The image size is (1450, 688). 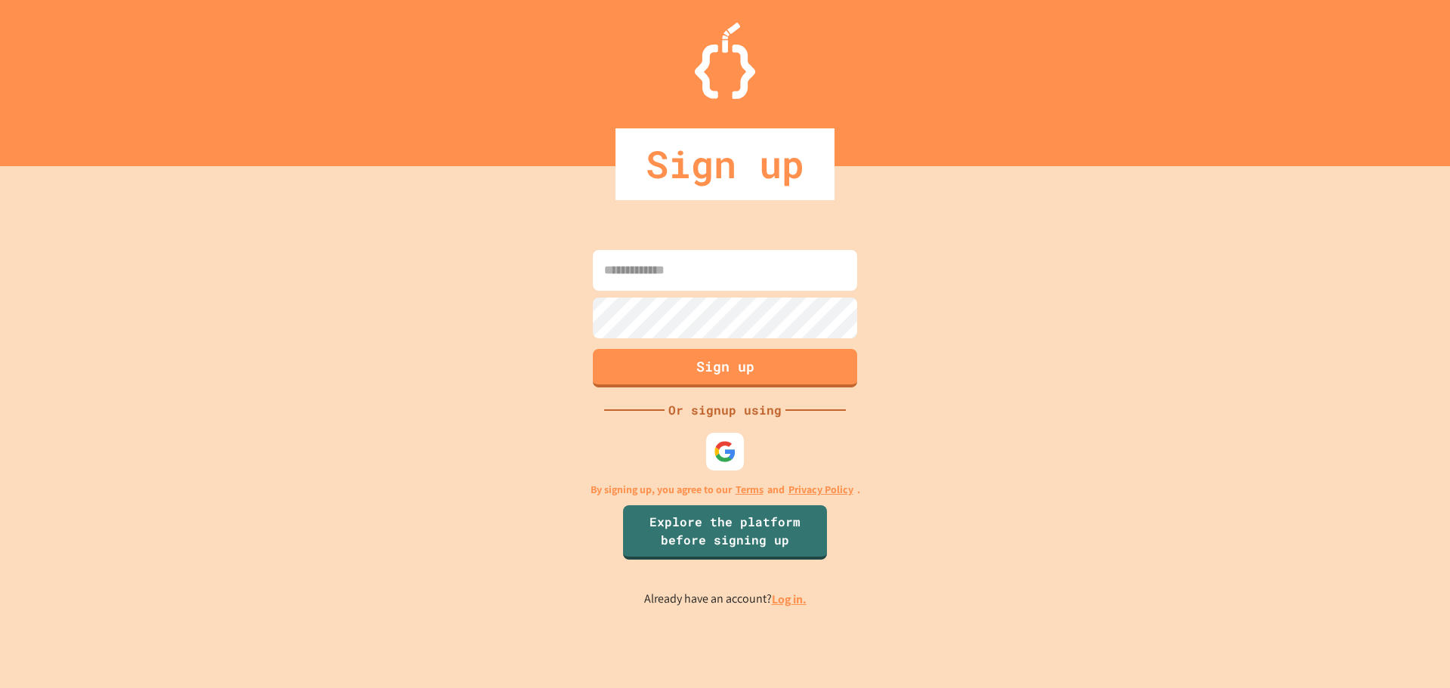 I want to click on img: google-icon.svg, so click(x=725, y=452).